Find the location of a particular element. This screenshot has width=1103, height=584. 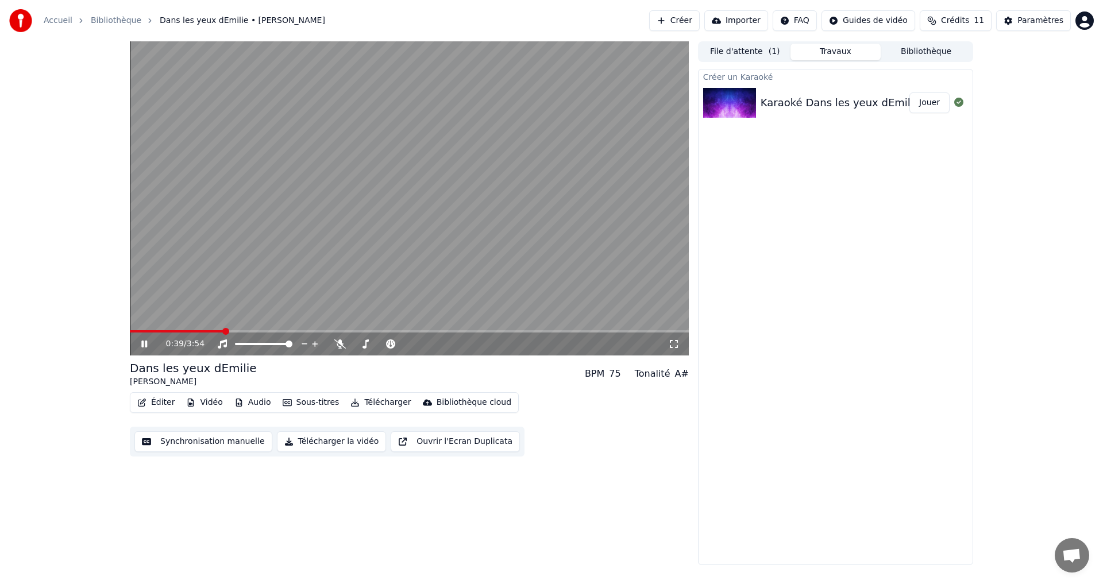

div: A# is located at coordinates (681, 374).